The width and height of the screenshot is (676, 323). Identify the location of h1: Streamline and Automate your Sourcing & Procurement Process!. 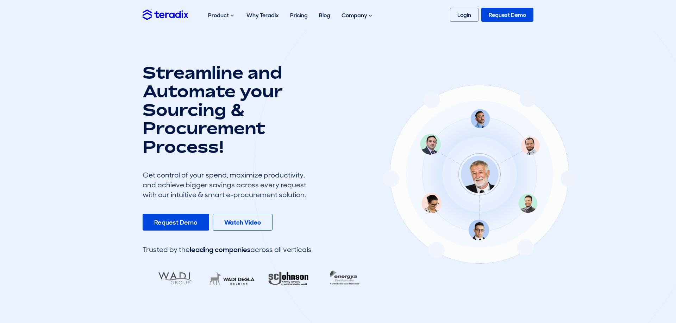
(227, 110).